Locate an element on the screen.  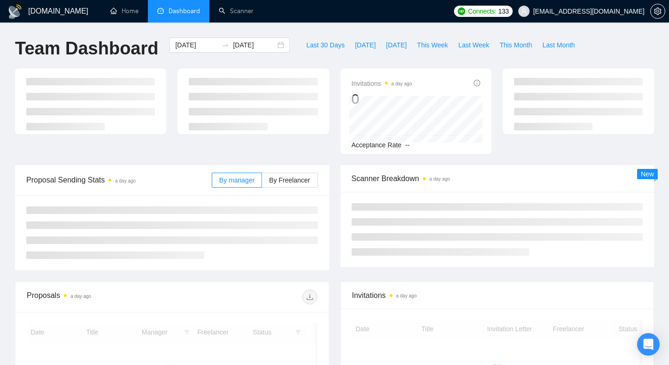
input: End date is located at coordinates (254, 45).